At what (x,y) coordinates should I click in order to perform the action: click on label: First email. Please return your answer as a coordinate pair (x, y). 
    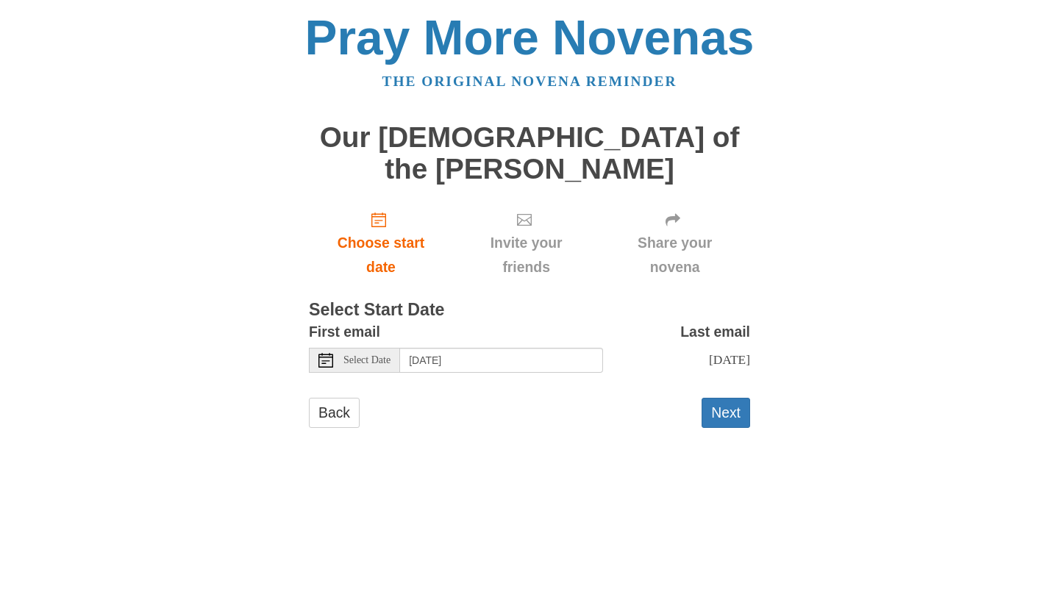
    Looking at the image, I should click on (344, 332).